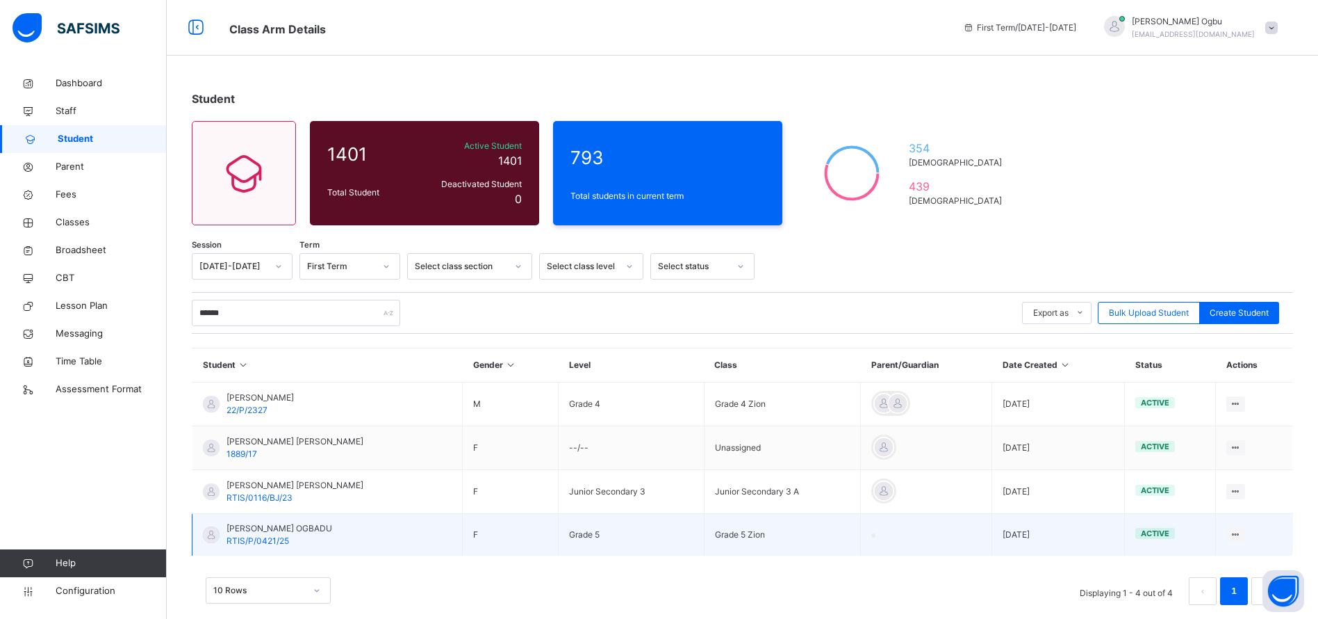 The height and width of the screenshot is (619, 1318). I want to click on span: Bulk Upload Student, so click(1149, 313).